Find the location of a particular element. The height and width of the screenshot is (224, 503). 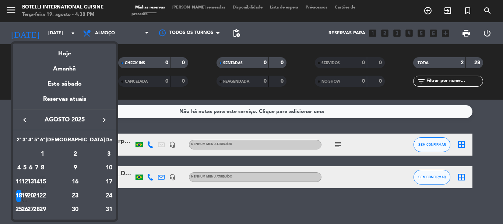

div: Este sábado is located at coordinates (64, 84).